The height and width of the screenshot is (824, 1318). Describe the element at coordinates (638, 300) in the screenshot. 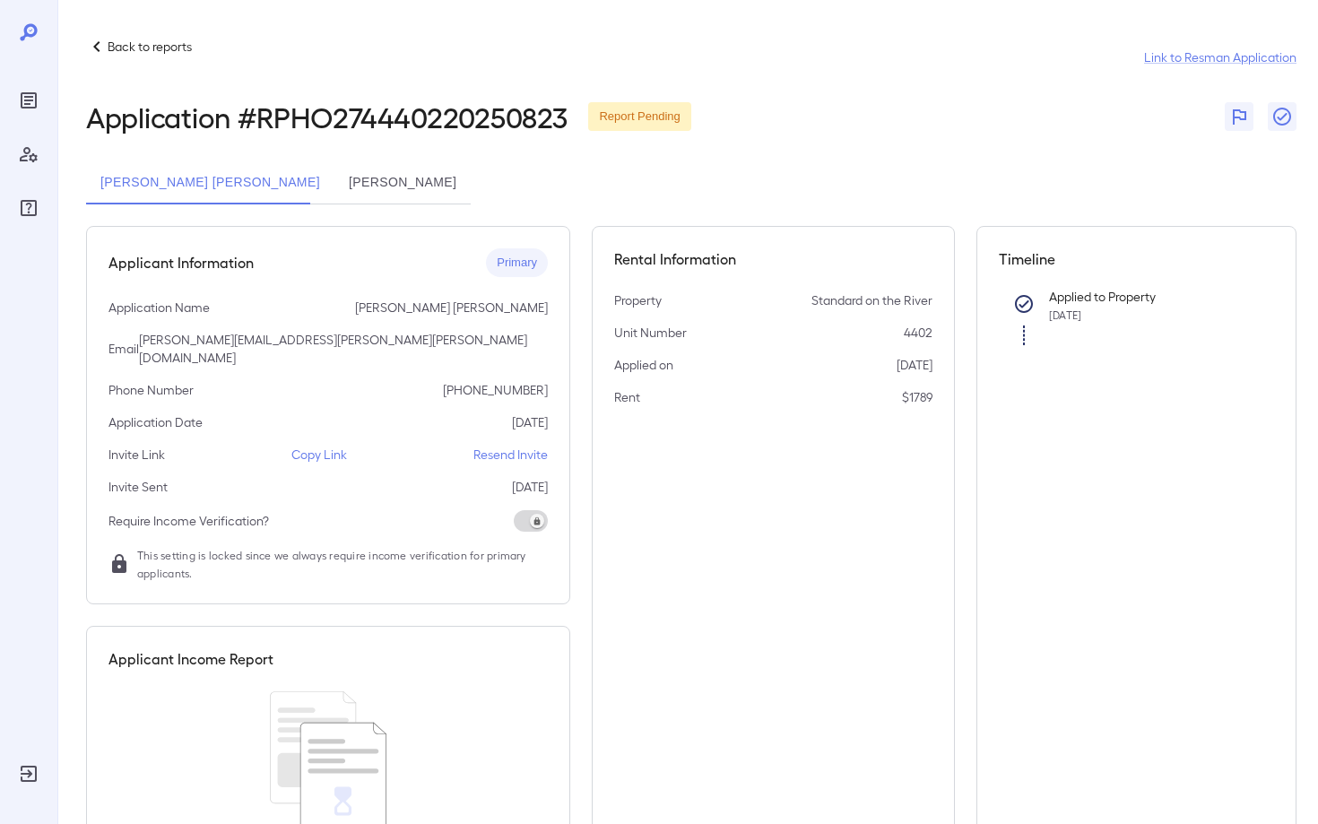

I see `p: Property` at that location.